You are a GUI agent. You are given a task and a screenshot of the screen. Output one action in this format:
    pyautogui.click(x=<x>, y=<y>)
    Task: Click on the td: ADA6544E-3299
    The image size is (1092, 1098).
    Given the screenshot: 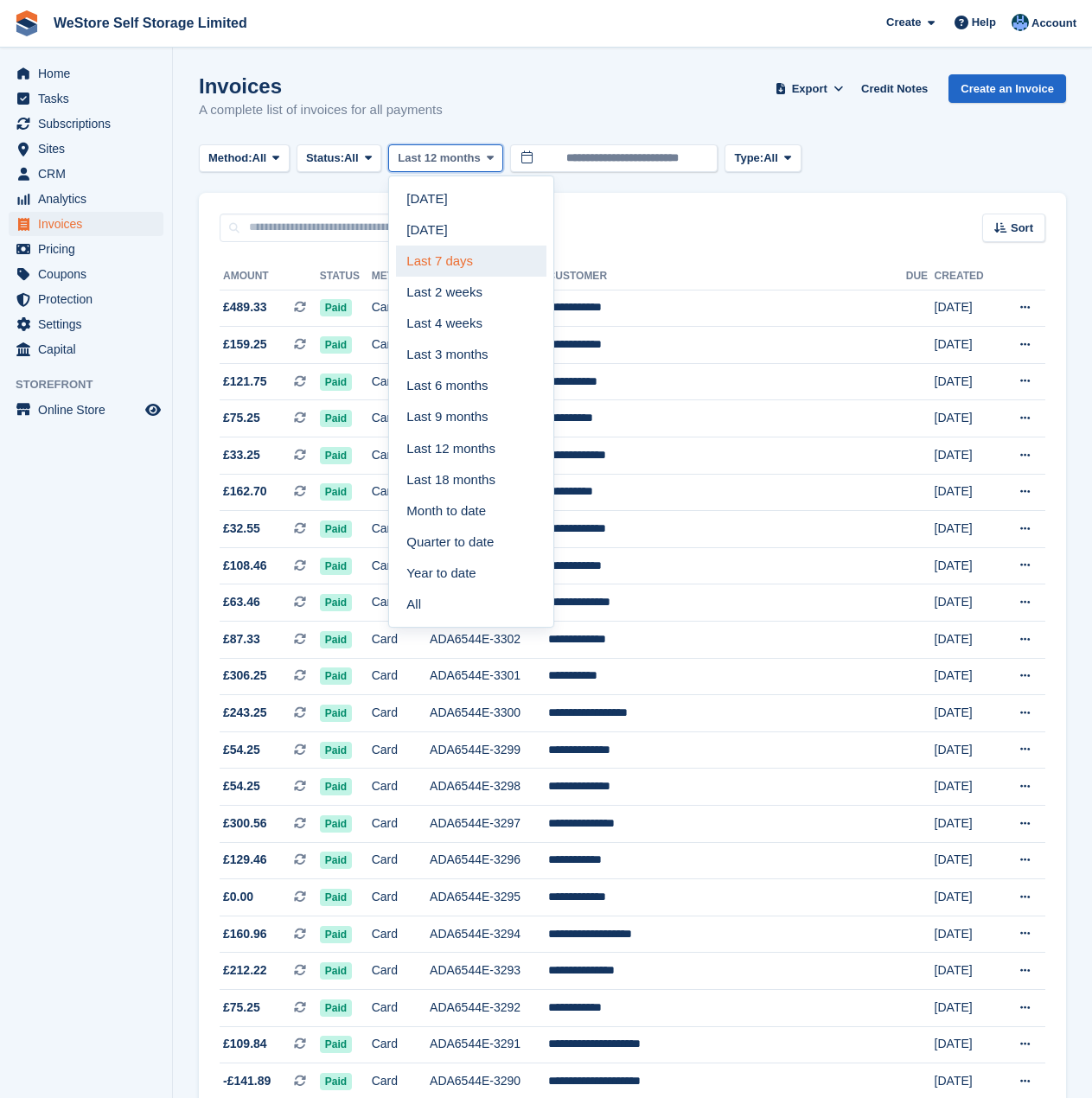 What is the action you would take?
    pyautogui.click(x=488, y=749)
    